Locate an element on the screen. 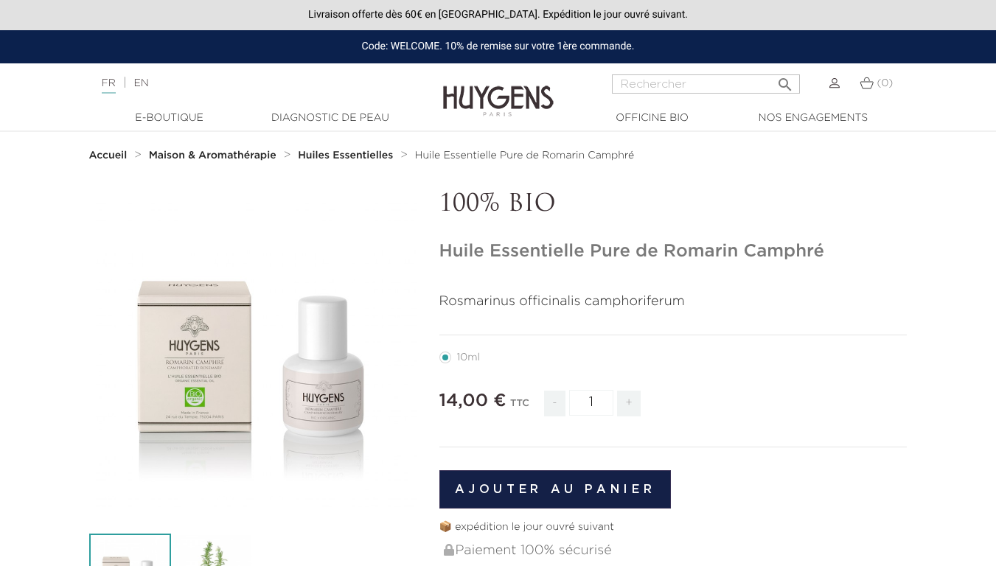 Image resolution: width=996 pixels, height=566 pixels. a: Diagnostic de peau is located at coordinates (330, 118).